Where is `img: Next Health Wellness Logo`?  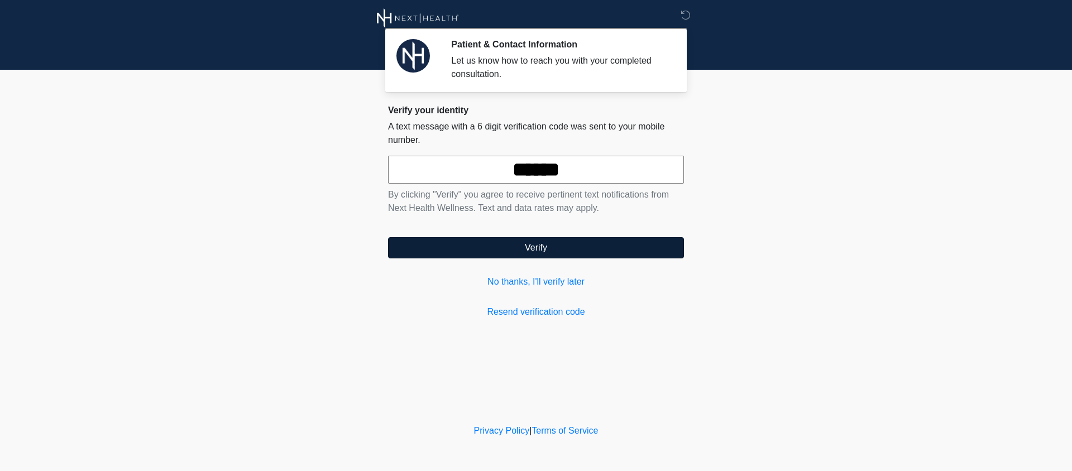 img: Next Health Wellness Logo is located at coordinates (418, 18).